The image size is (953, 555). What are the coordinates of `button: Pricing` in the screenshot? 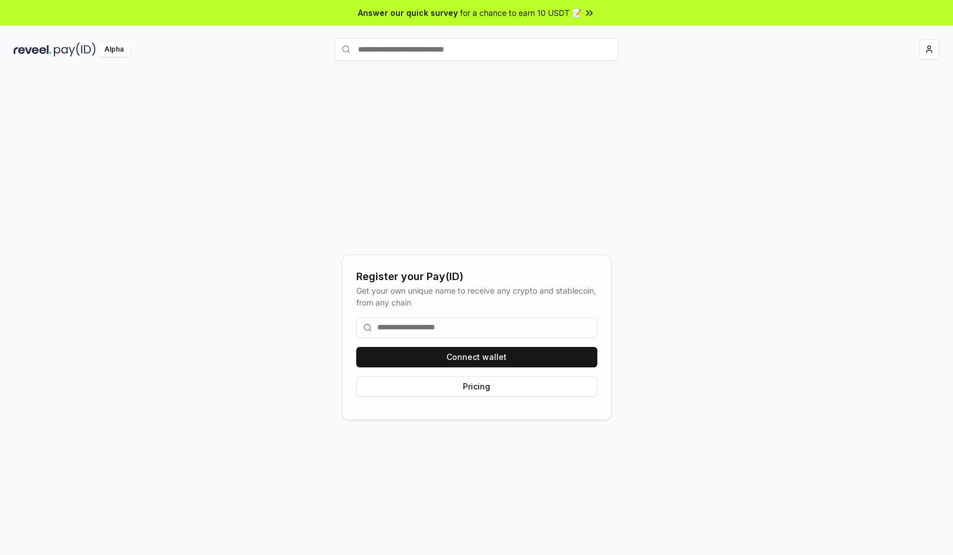 It's located at (476, 387).